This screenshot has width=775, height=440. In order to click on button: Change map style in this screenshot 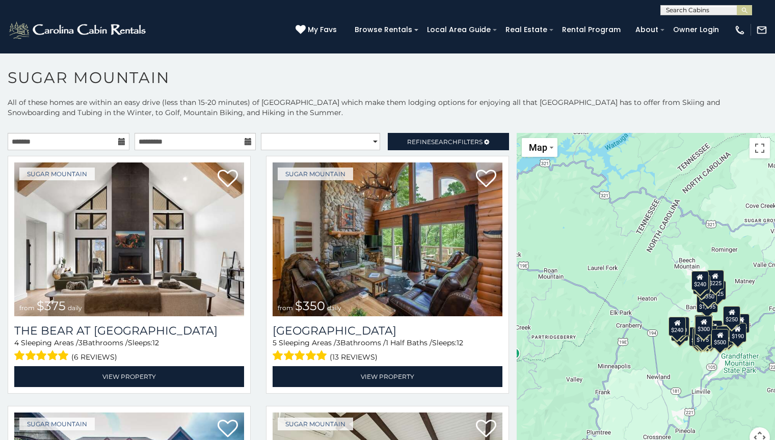, I will do `click(539, 147)`.